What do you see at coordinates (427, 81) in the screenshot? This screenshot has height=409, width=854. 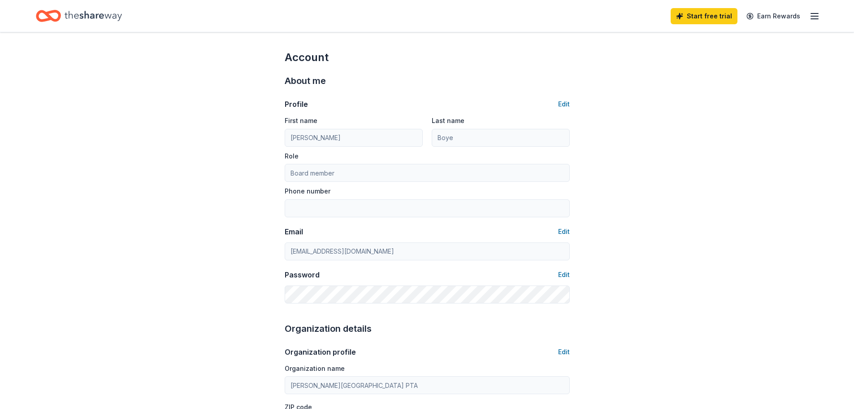 I see `div: About me` at bounding box center [427, 81].